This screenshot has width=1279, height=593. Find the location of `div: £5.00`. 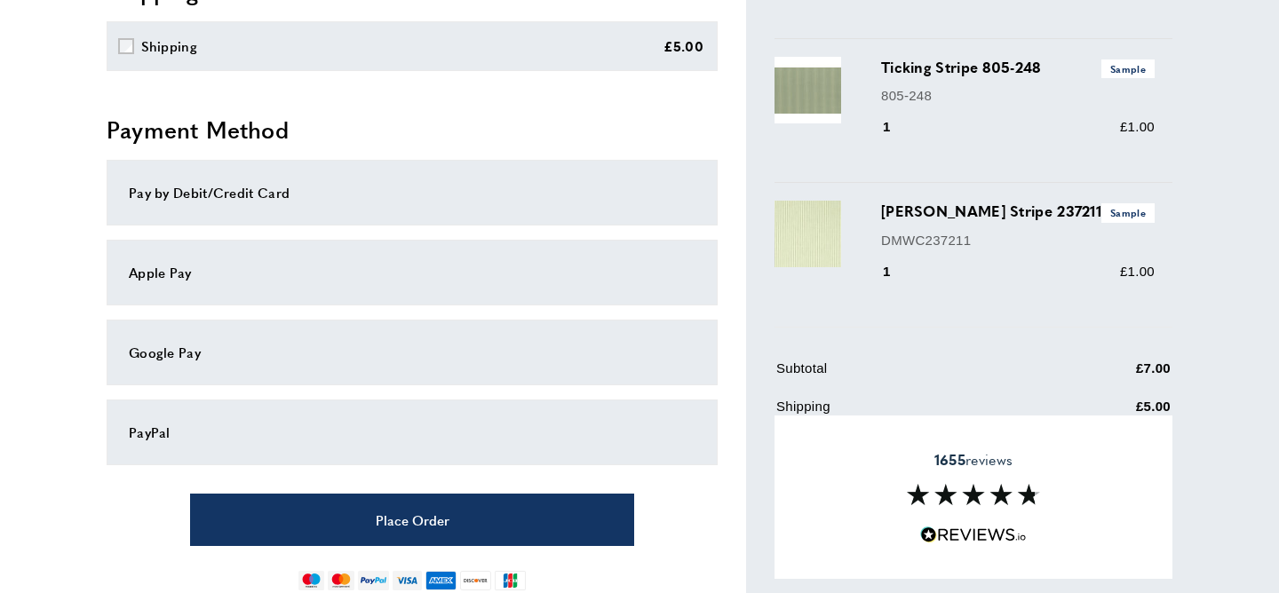

div: £5.00 is located at coordinates (684, 46).